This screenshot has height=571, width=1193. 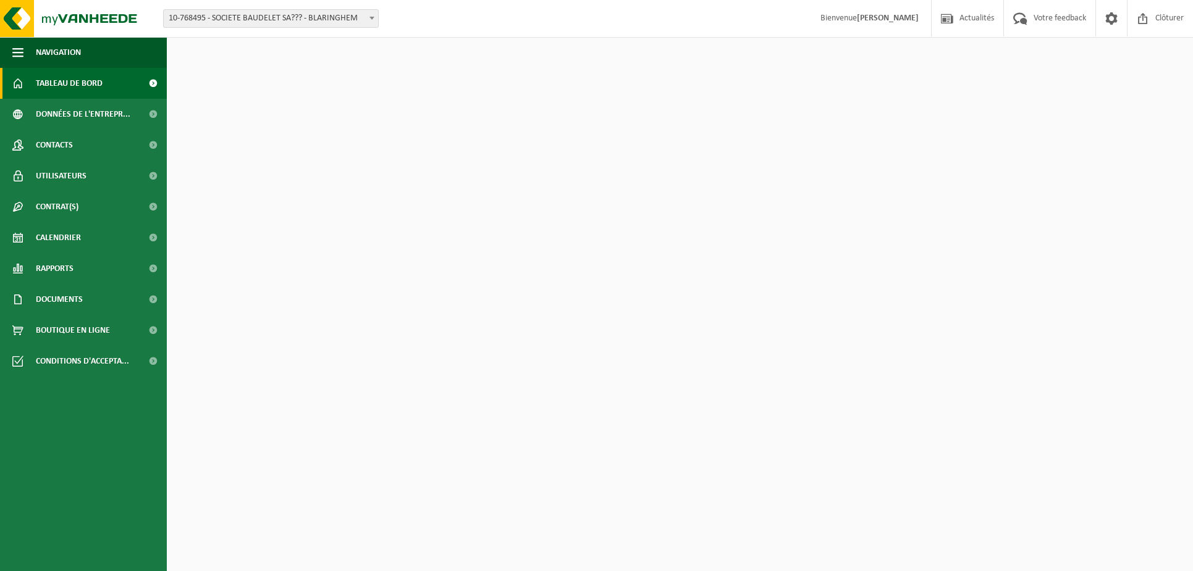 What do you see at coordinates (82, 361) in the screenshot?
I see `span: Conditions d'accepta...` at bounding box center [82, 361].